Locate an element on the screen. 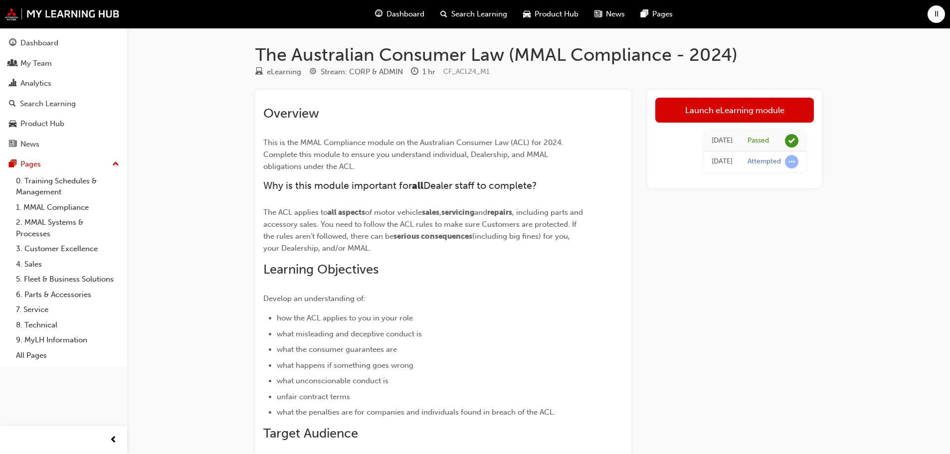 The height and width of the screenshot is (454, 950). span: Dealer staff to complete? is located at coordinates (480, 185).